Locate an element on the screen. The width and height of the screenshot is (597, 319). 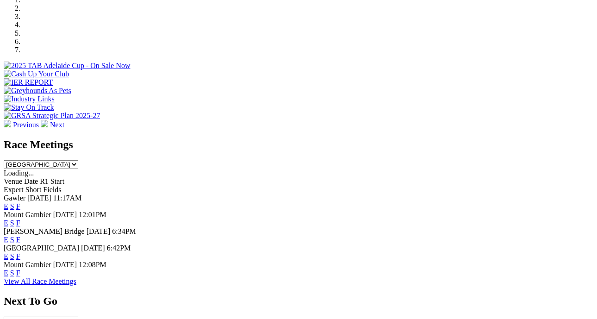
span: 12:08PM is located at coordinates (93, 264).